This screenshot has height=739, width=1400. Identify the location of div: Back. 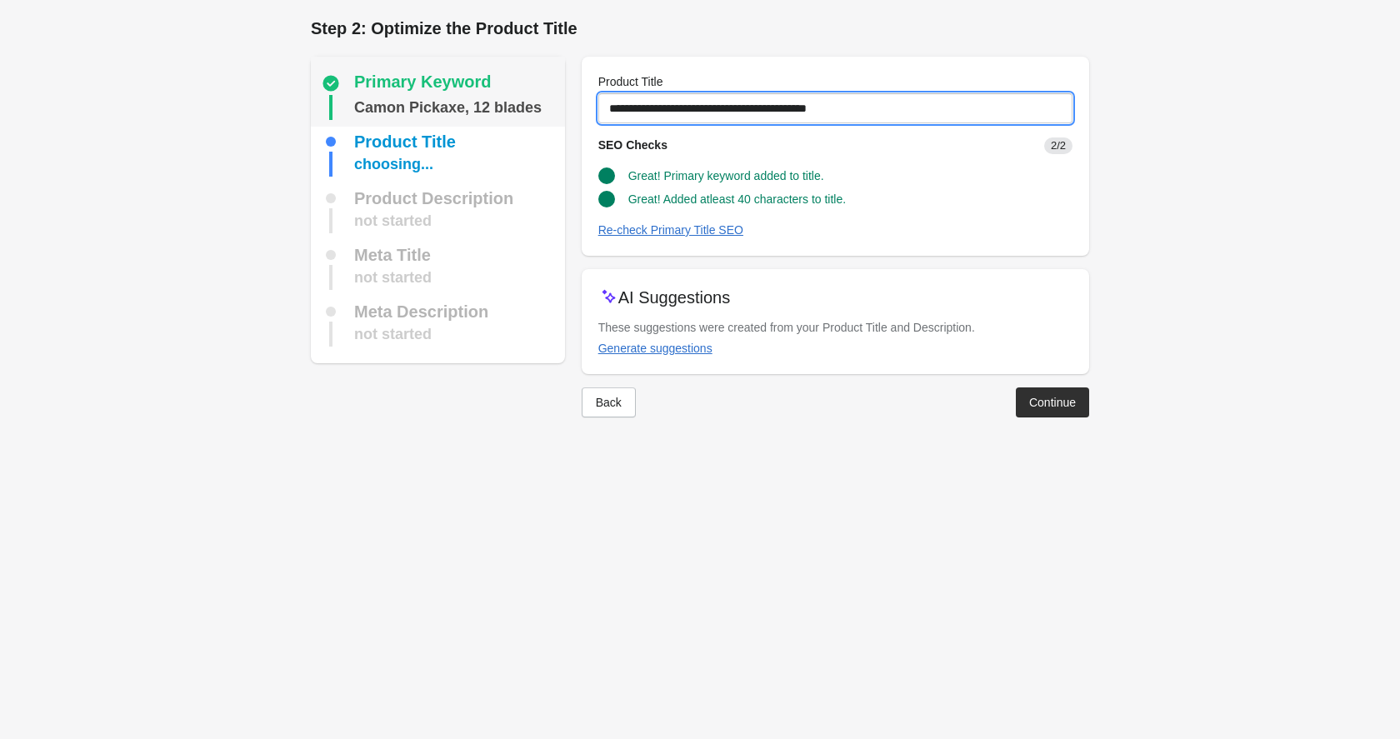
(608, 403).